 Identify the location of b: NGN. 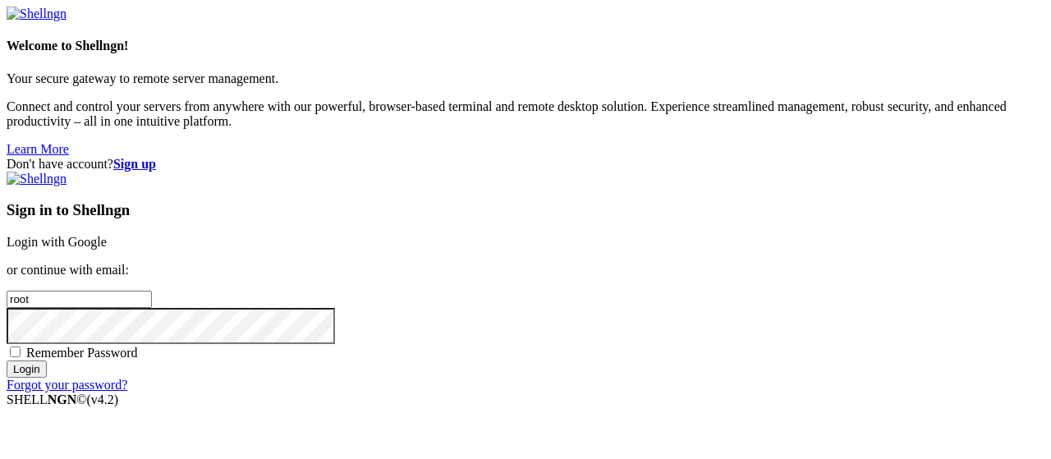
(62, 399).